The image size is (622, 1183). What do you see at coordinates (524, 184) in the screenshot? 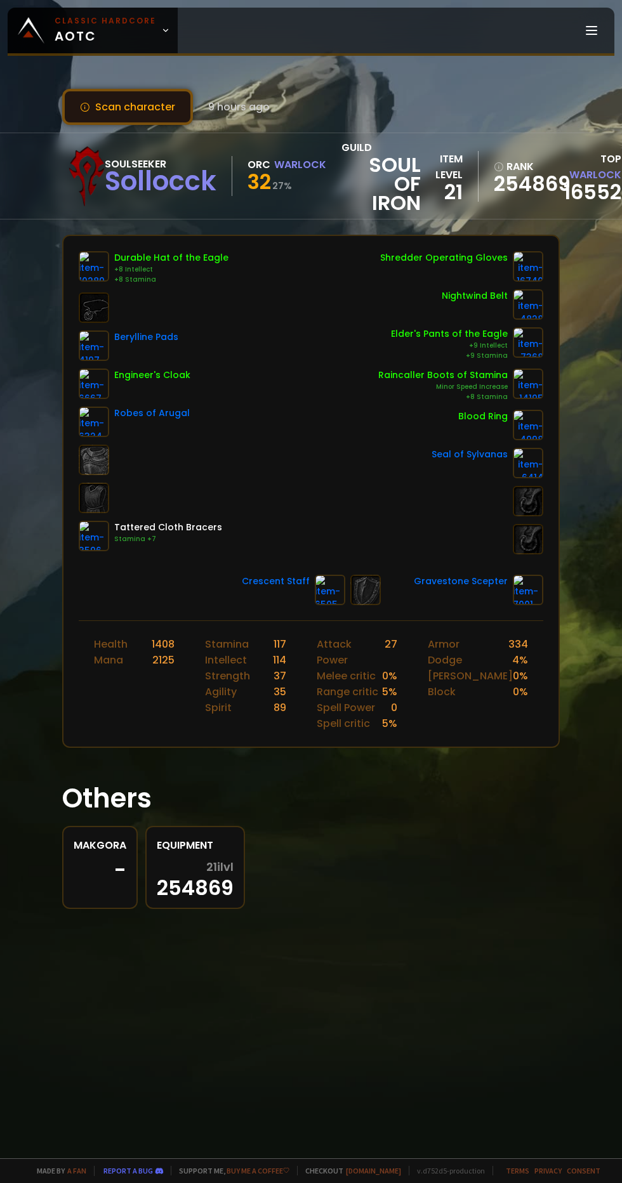
I see `a: 254869` at bounding box center [524, 184].